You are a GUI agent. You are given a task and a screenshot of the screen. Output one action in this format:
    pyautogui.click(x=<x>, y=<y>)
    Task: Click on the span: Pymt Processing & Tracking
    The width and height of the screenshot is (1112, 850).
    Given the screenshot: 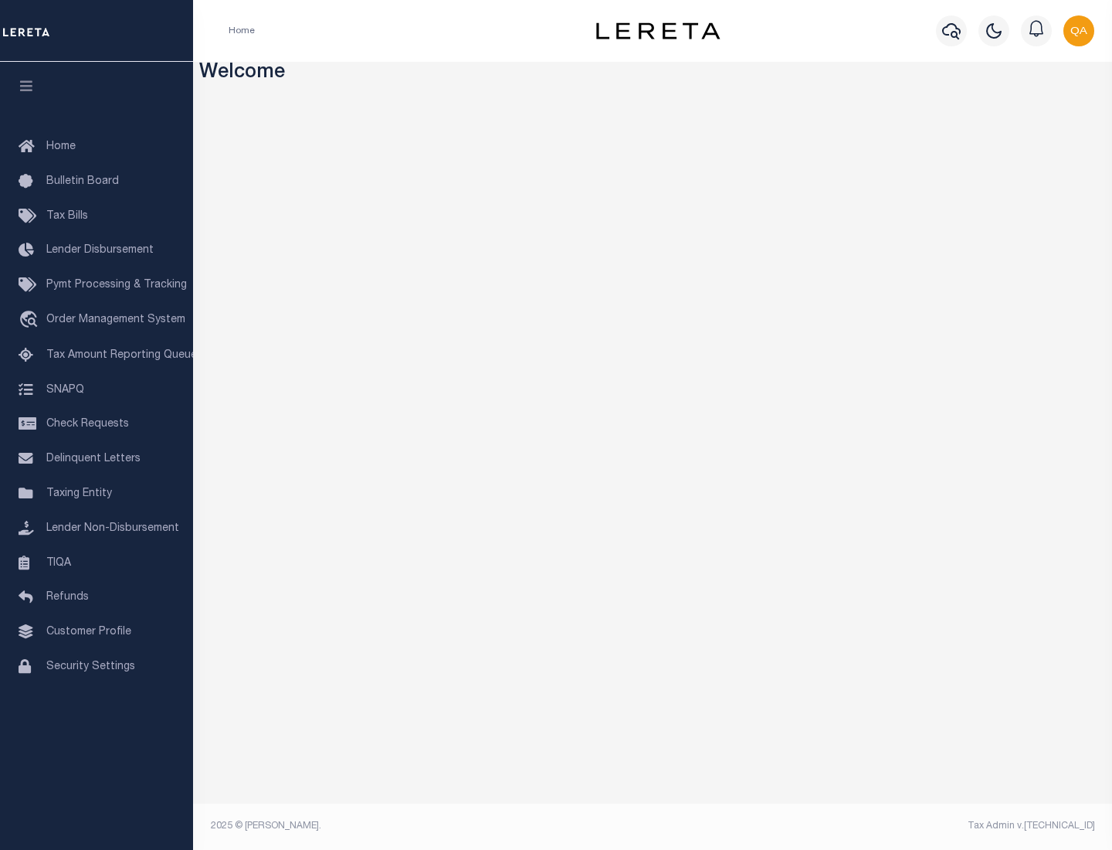 What is the action you would take?
    pyautogui.click(x=117, y=285)
    